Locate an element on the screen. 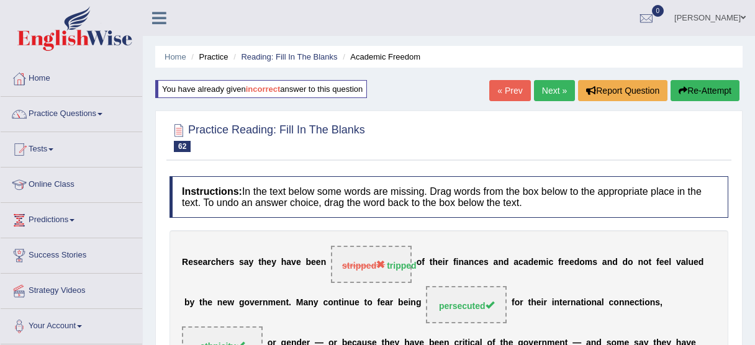 The height and width of the screenshot is (345, 755). b: M is located at coordinates (300, 303).